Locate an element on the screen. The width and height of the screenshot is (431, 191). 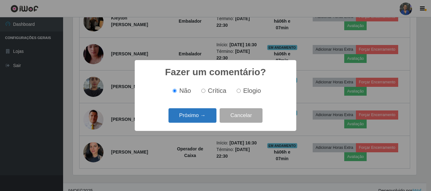
span: Elogio is located at coordinates (252, 91).